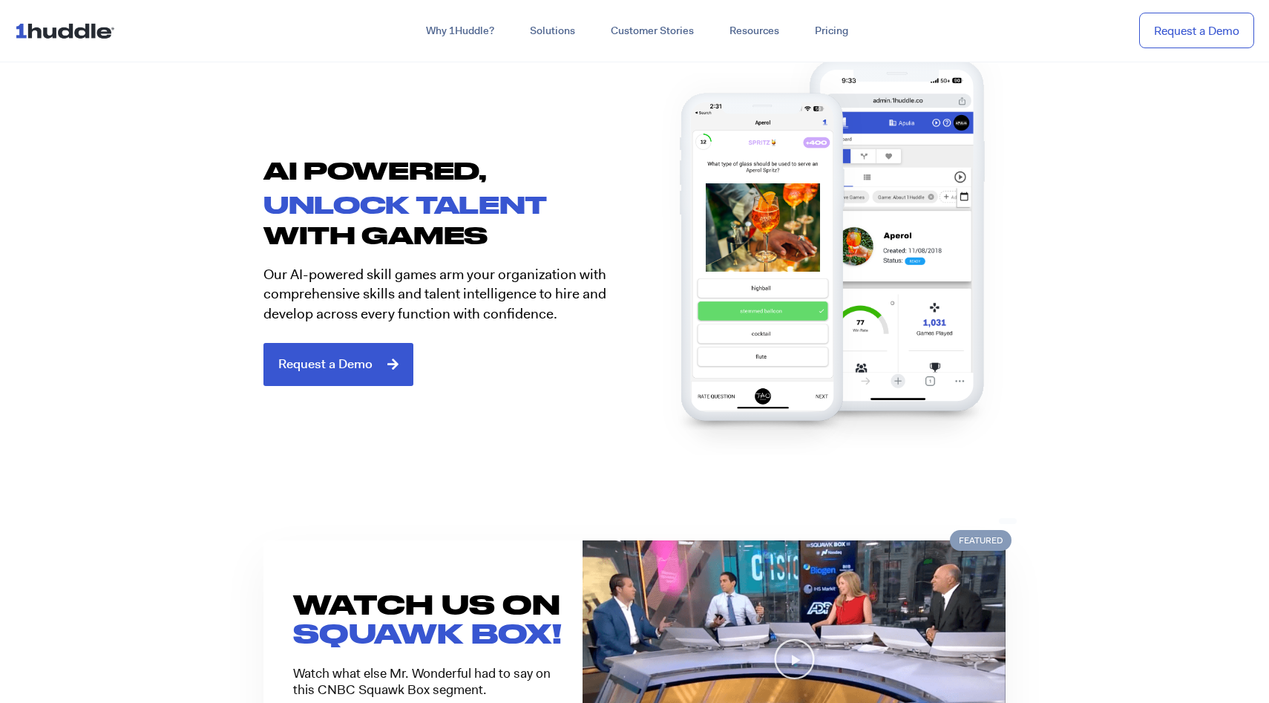 The width and height of the screenshot is (1269, 703). I want to click on a: Why 1Huddle?, so click(460, 31).